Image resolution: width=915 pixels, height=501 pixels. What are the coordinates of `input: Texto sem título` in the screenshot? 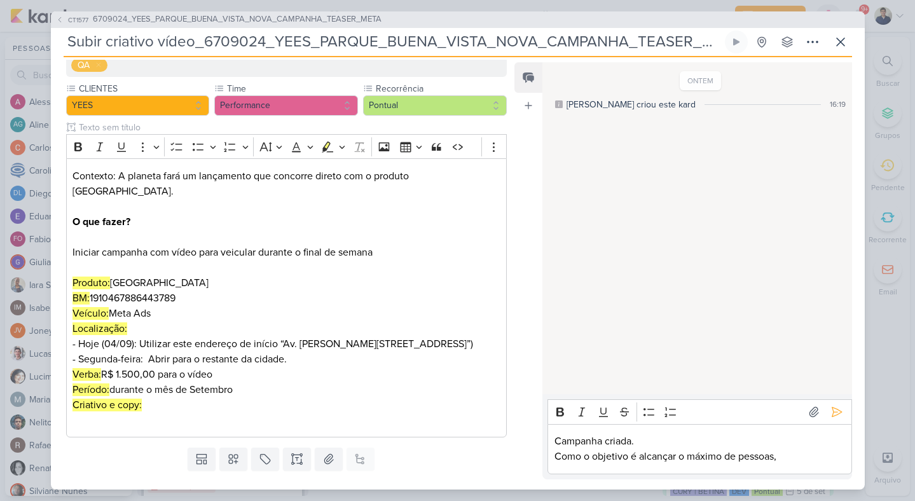 It's located at (292, 127).